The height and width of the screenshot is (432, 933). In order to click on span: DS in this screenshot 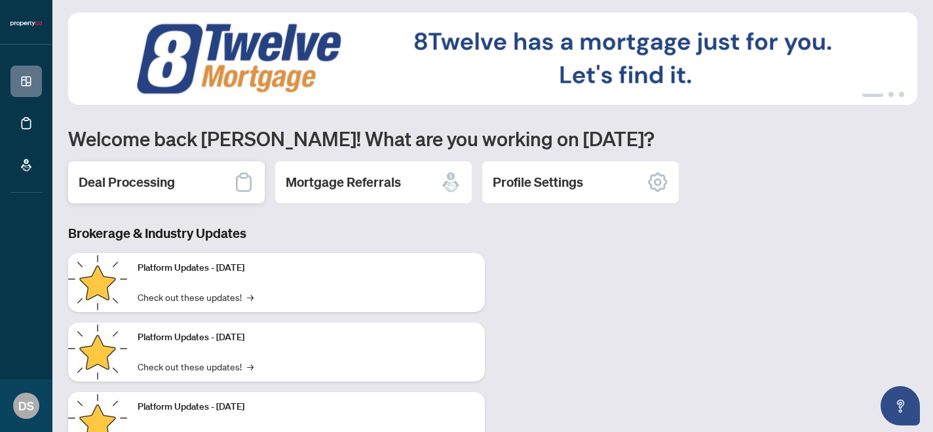, I will do `click(26, 405)`.